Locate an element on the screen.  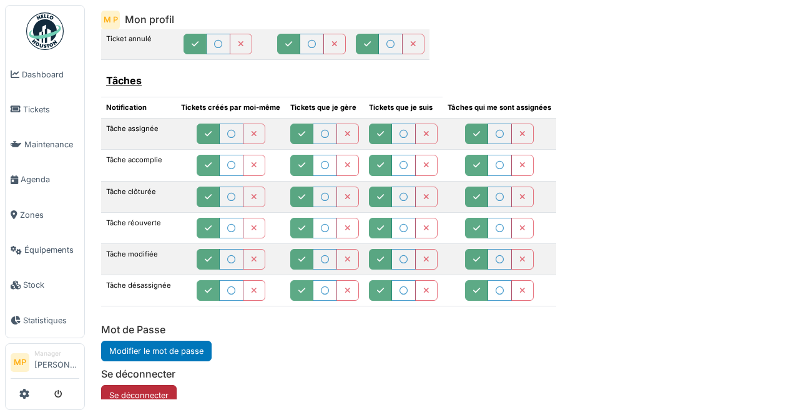
h6: Se déconnecter is located at coordinates (206, 374).